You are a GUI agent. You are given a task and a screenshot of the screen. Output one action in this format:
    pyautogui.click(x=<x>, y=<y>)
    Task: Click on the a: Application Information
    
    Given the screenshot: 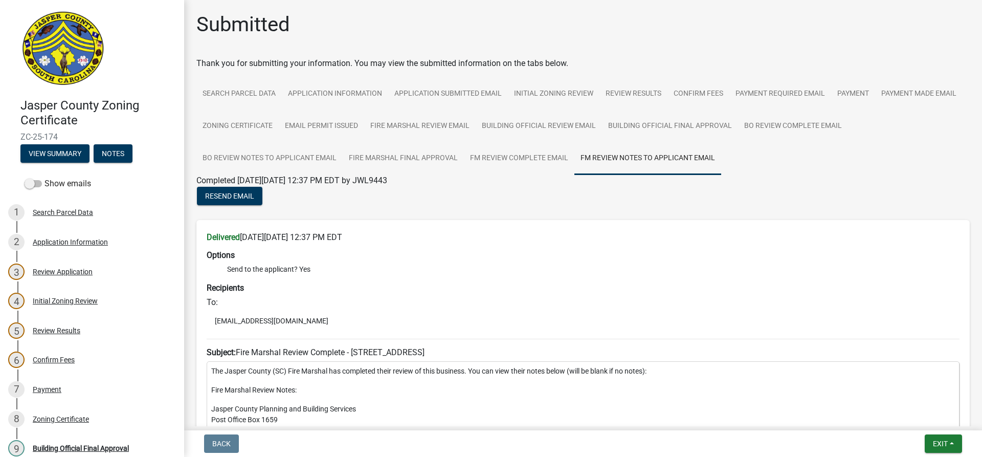 What is the action you would take?
    pyautogui.click(x=335, y=94)
    